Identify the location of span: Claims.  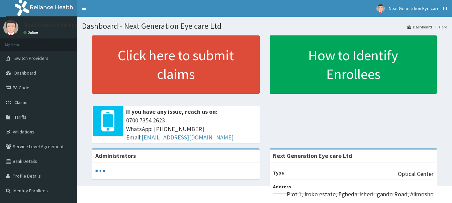
(21, 102).